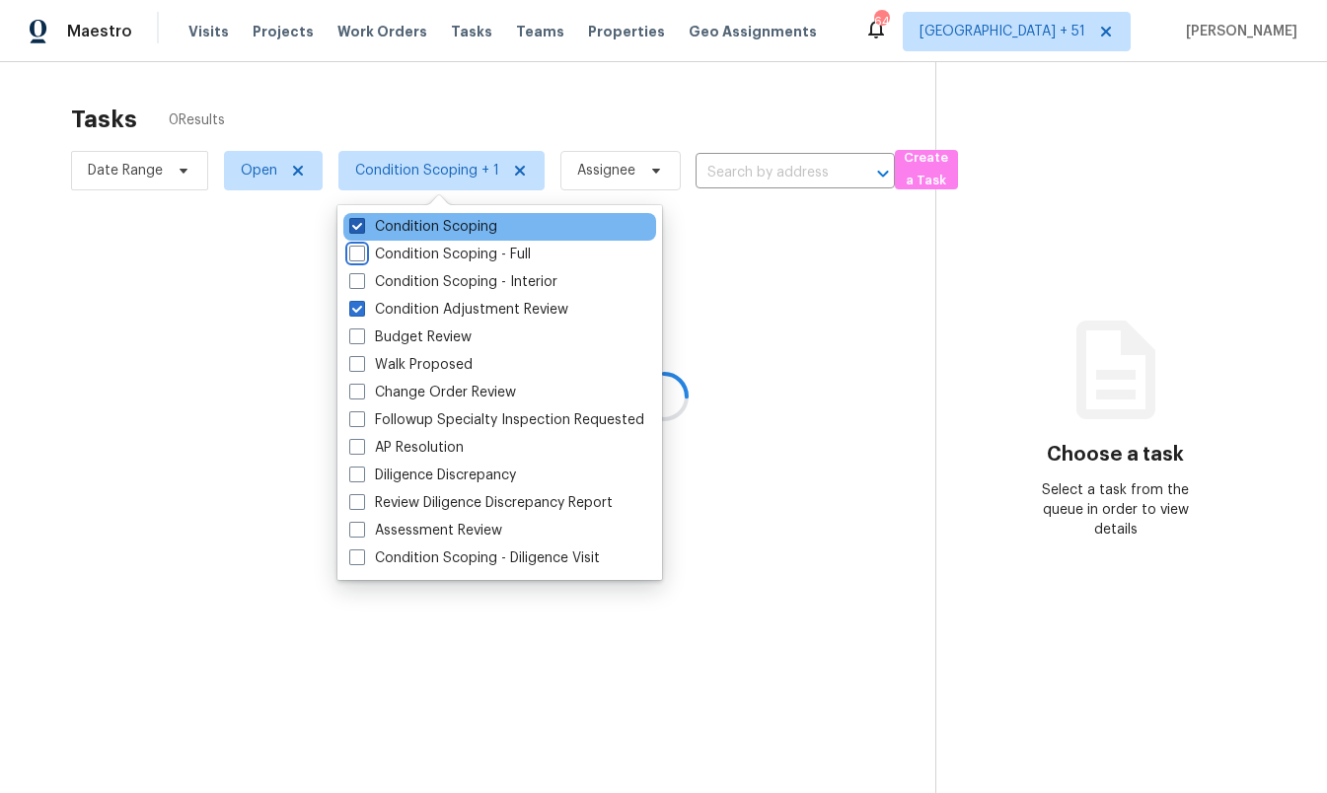  What do you see at coordinates (459, 310) in the screenshot?
I see `label: Condition Adjustment Review` at bounding box center [459, 310].